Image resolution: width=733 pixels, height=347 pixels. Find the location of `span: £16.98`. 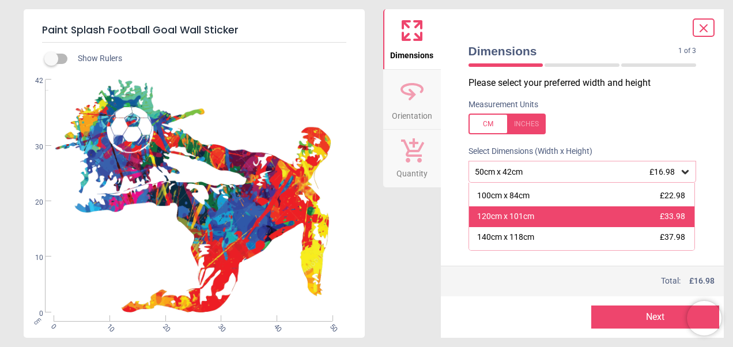

span: £16.98 is located at coordinates (662, 172).